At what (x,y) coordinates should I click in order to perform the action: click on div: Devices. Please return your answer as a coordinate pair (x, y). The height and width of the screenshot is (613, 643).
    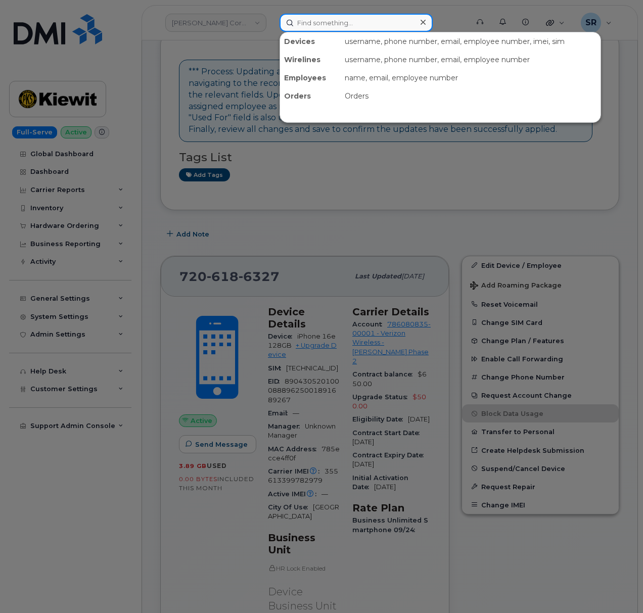
    Looking at the image, I should click on (310, 41).